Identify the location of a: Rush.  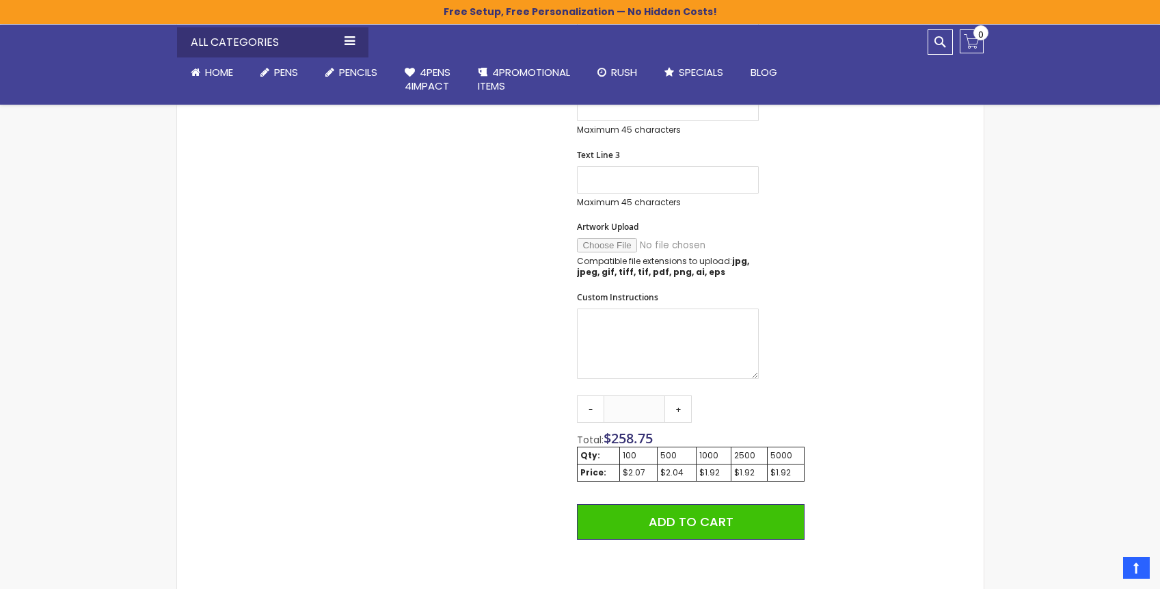
(617, 72).